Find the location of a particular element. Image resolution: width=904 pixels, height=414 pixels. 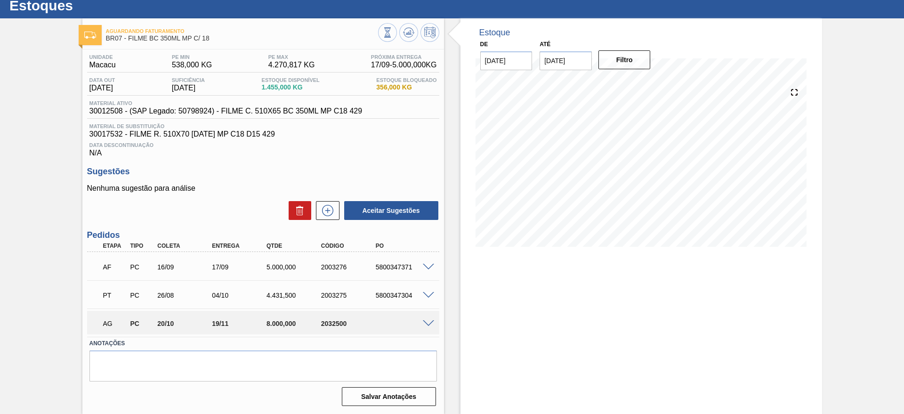

div: Excluir Sugestões is located at coordinates (298, 211).